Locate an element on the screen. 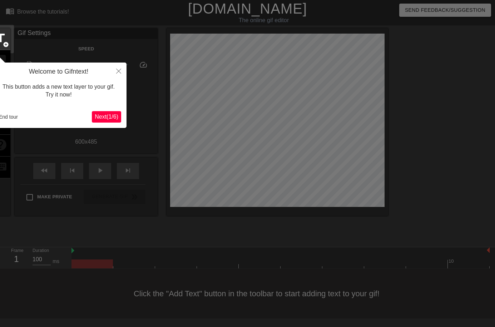 This screenshot has height=327, width=495. button: Close is located at coordinates (119, 71).